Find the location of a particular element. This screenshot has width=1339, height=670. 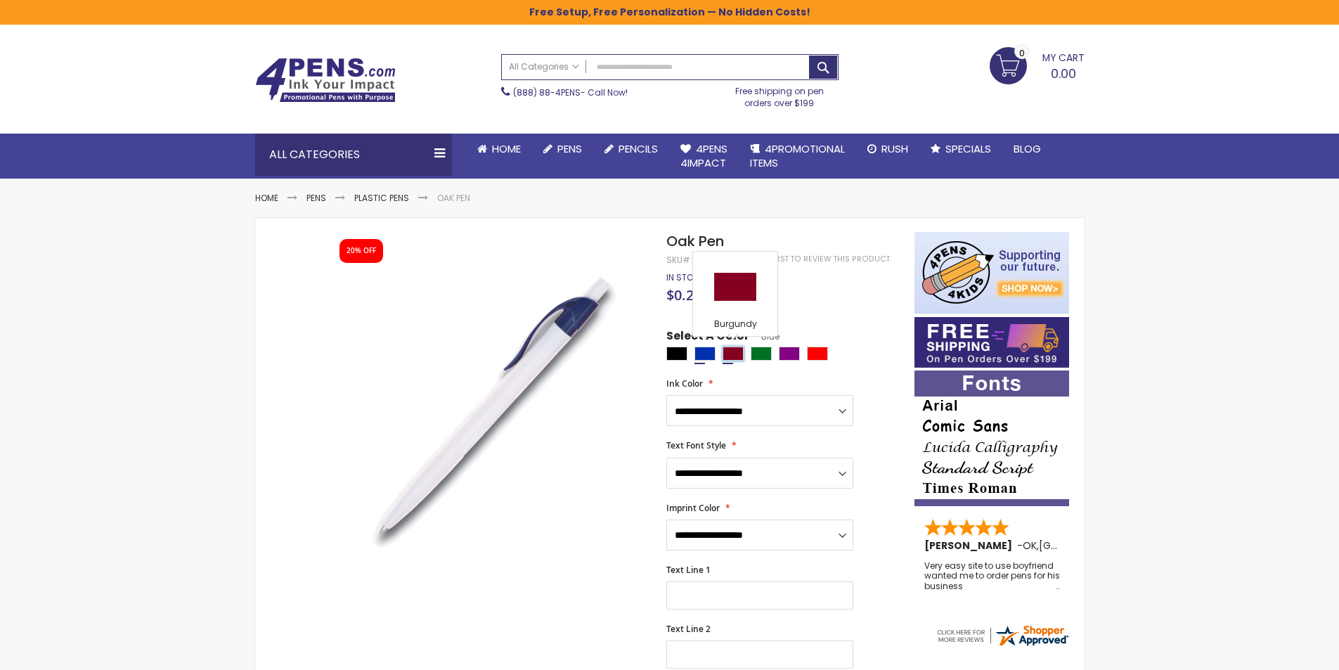

div: All Categories is located at coordinates (354, 155).